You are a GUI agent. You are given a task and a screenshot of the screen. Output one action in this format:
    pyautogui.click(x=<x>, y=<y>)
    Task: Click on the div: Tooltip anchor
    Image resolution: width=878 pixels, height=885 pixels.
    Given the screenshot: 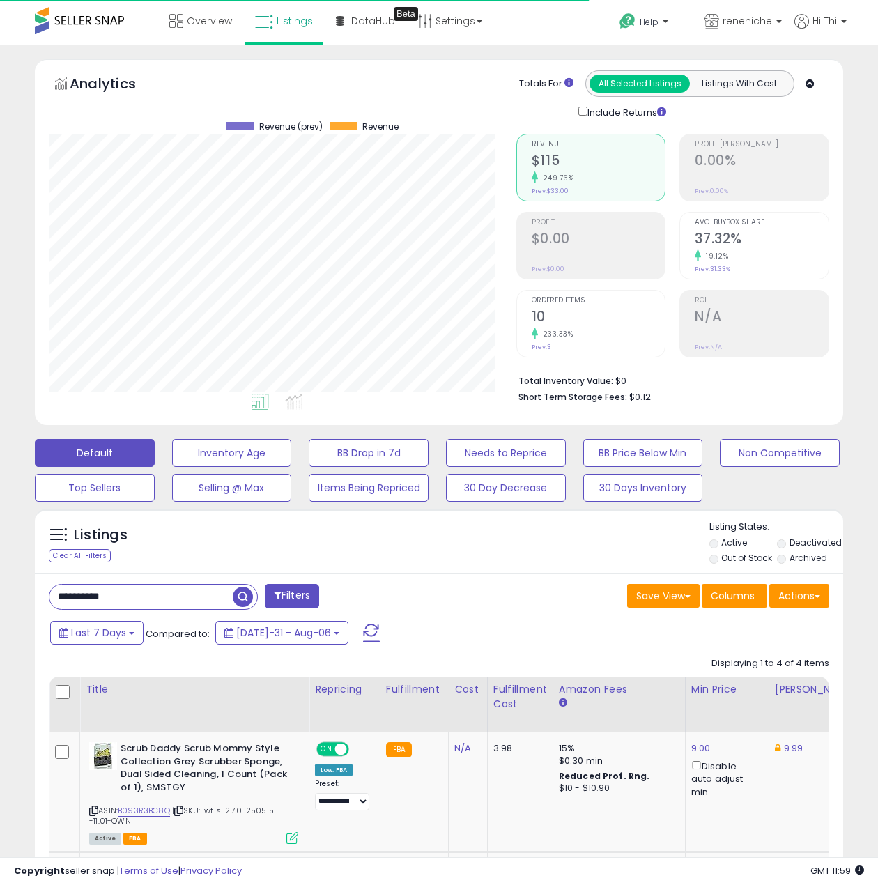 What is the action you would take?
    pyautogui.click(x=406, y=14)
    